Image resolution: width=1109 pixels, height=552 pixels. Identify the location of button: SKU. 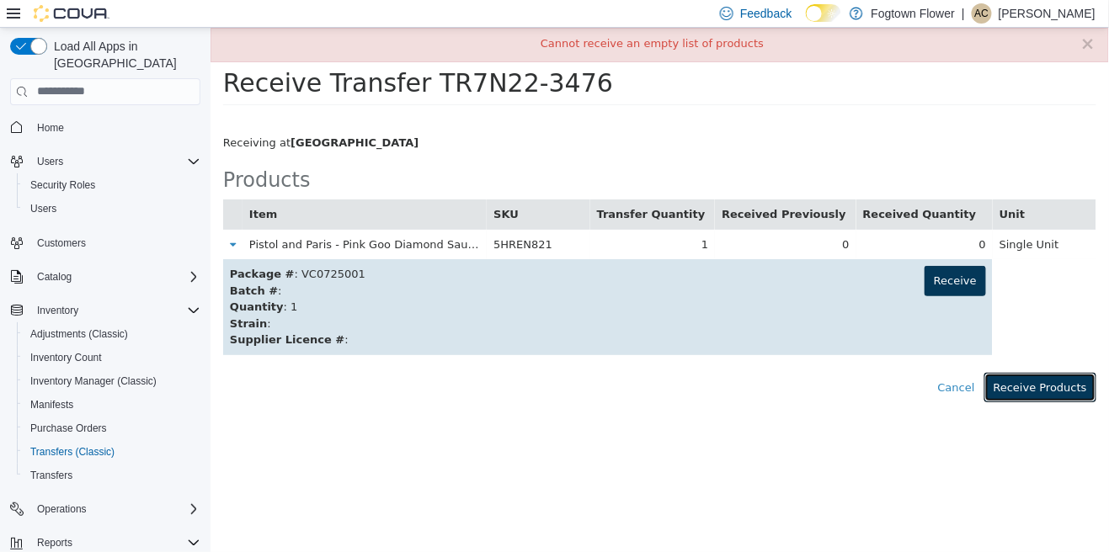
(297, 187).